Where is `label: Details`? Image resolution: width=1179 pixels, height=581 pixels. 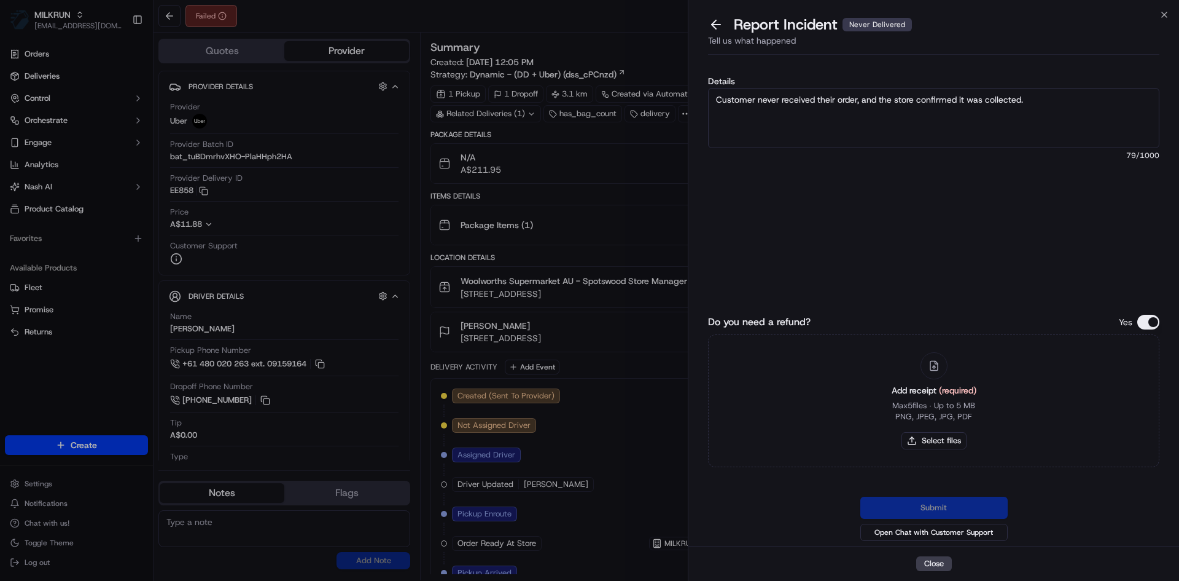
label: Details is located at coordinates (934, 81).